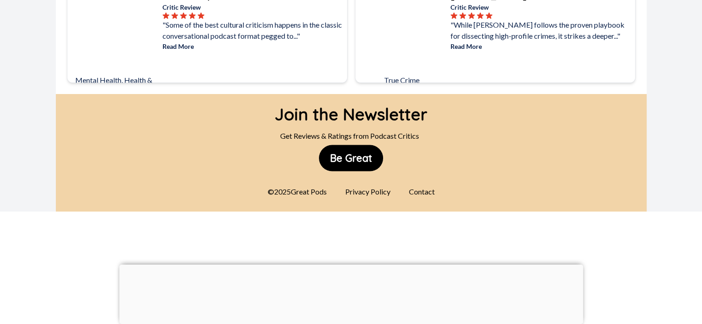  What do you see at coordinates (351, 110) in the screenshot?
I see `div: Join the Newsletter` at bounding box center [351, 110].